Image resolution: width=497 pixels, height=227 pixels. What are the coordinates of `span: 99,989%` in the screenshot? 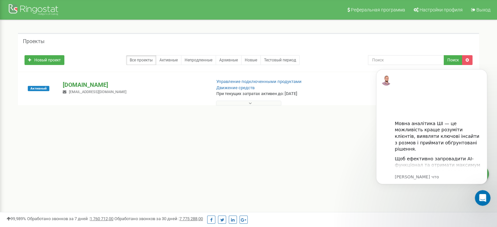 It's located at (16, 218).